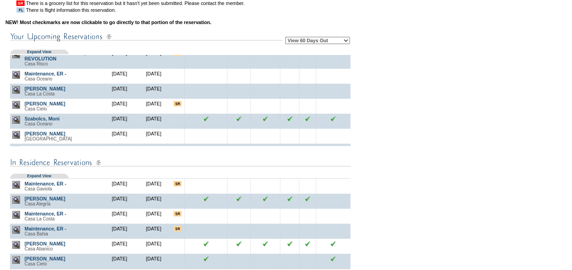  Describe the element at coordinates (20, 10) in the screenshot. I see `img: icon_HasFlightInfo.gif` at that location.